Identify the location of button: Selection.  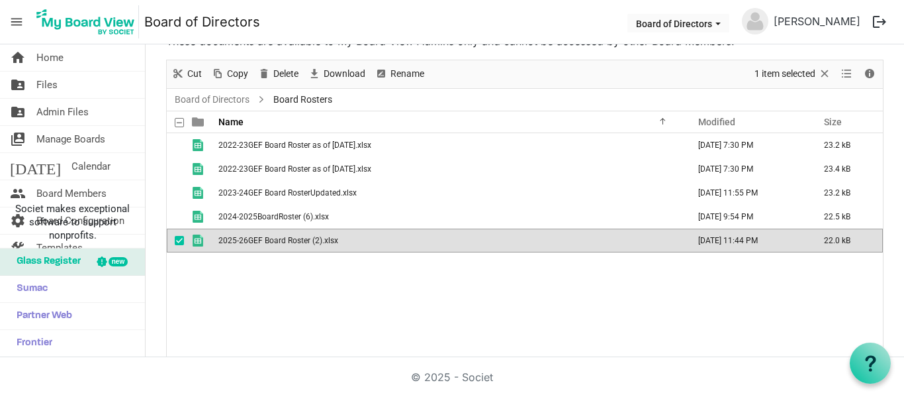
(793, 73).